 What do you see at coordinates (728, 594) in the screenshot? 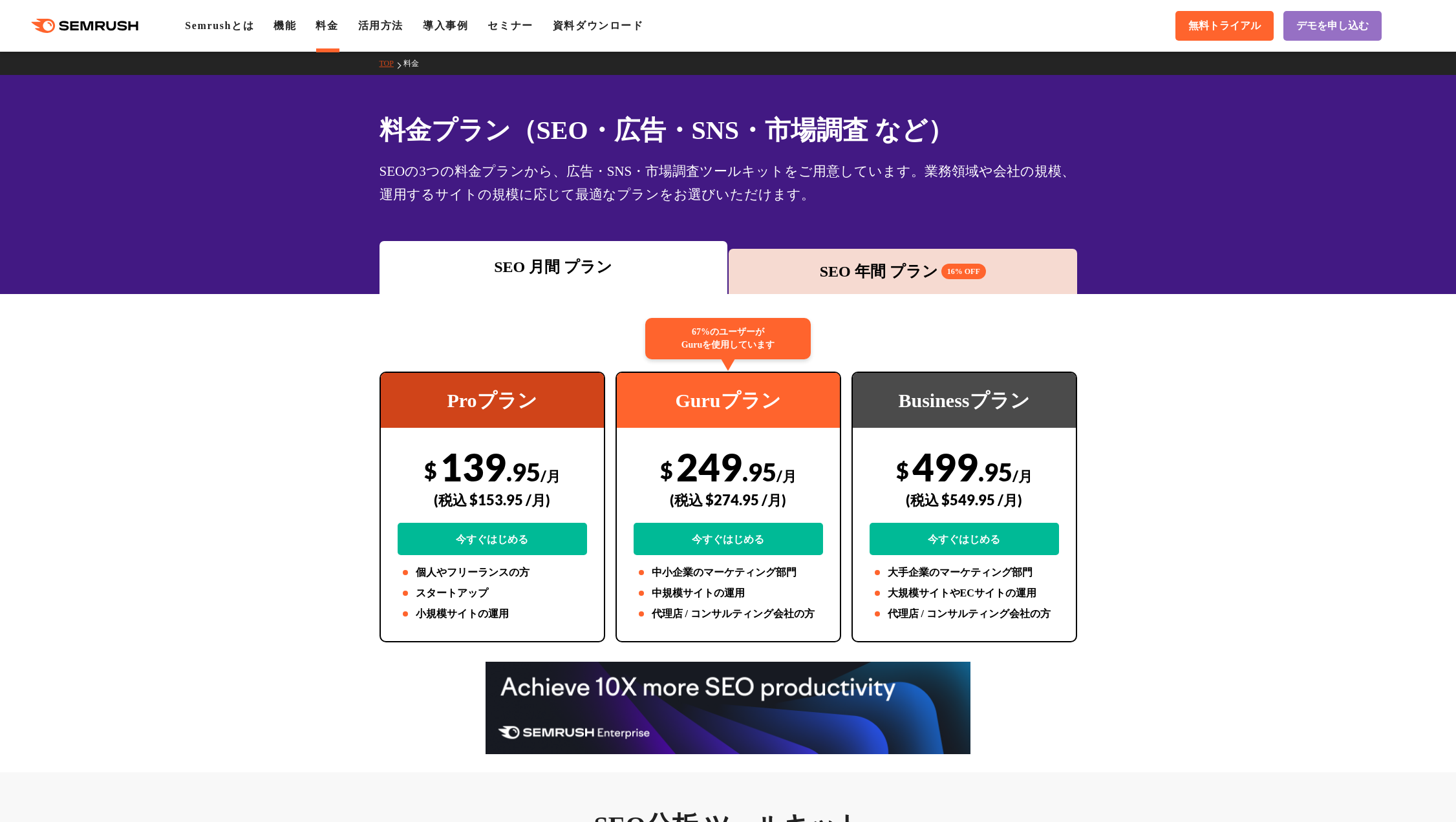
I see `li: 中規模サイトの運用` at bounding box center [728, 594].